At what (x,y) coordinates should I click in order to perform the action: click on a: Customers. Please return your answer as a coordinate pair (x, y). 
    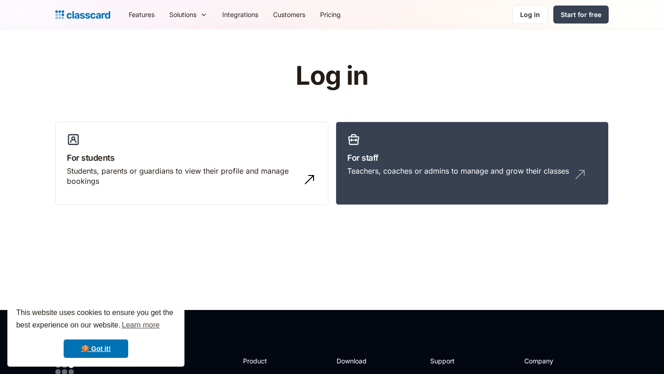
    Looking at the image, I should click on (289, 14).